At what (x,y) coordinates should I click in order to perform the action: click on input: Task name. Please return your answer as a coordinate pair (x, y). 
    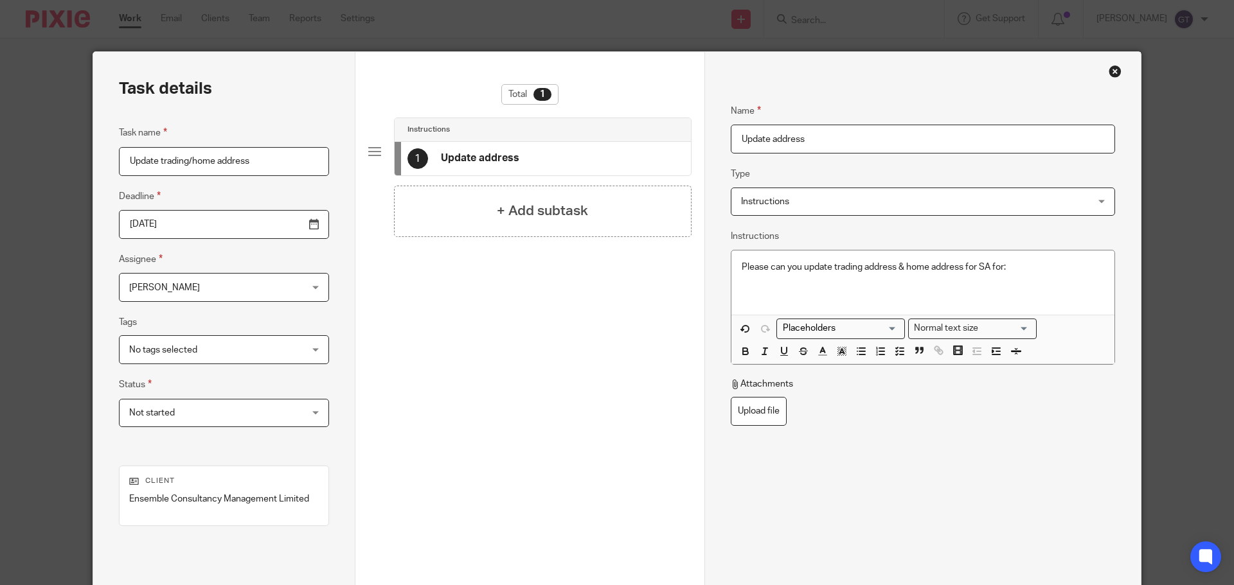
    Looking at the image, I should click on (224, 161).